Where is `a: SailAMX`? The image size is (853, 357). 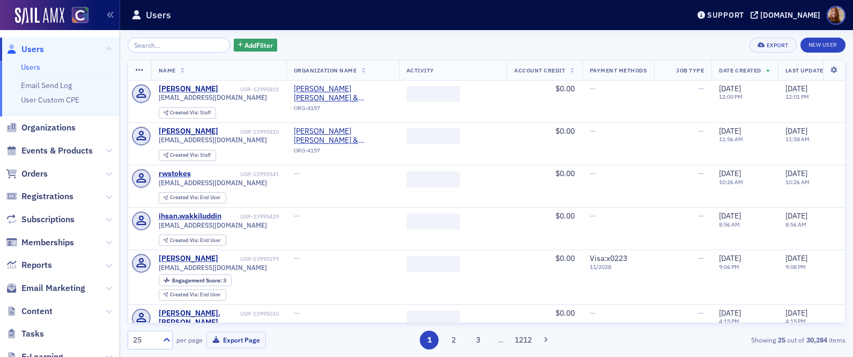 a: SailAMX is located at coordinates (40, 16).